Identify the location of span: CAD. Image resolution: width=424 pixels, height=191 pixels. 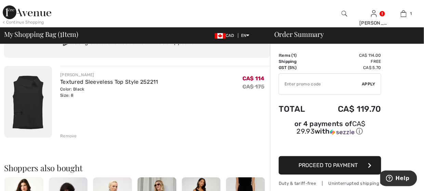
(225, 36).